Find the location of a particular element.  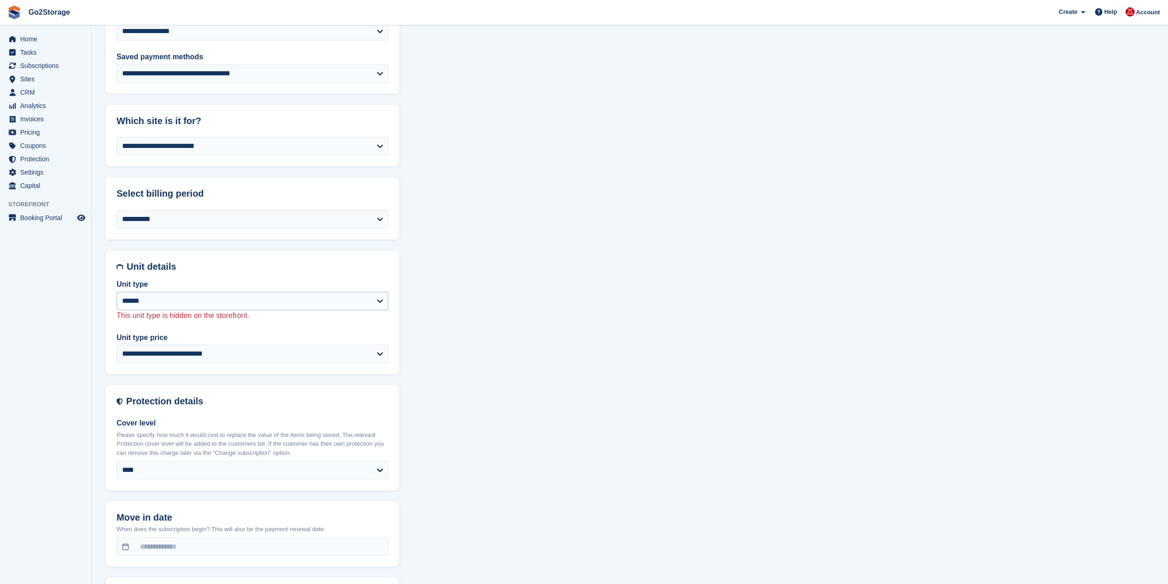

h2: Protection details is located at coordinates (257, 401).